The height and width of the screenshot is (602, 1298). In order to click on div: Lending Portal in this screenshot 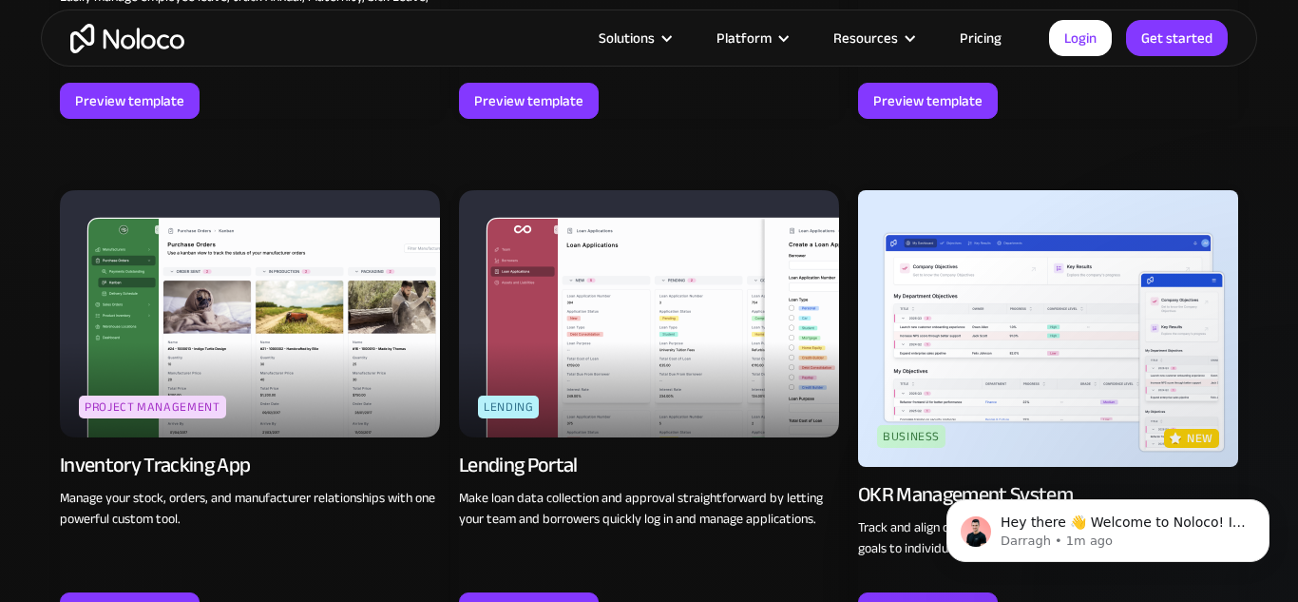, I will do `click(518, 465)`.